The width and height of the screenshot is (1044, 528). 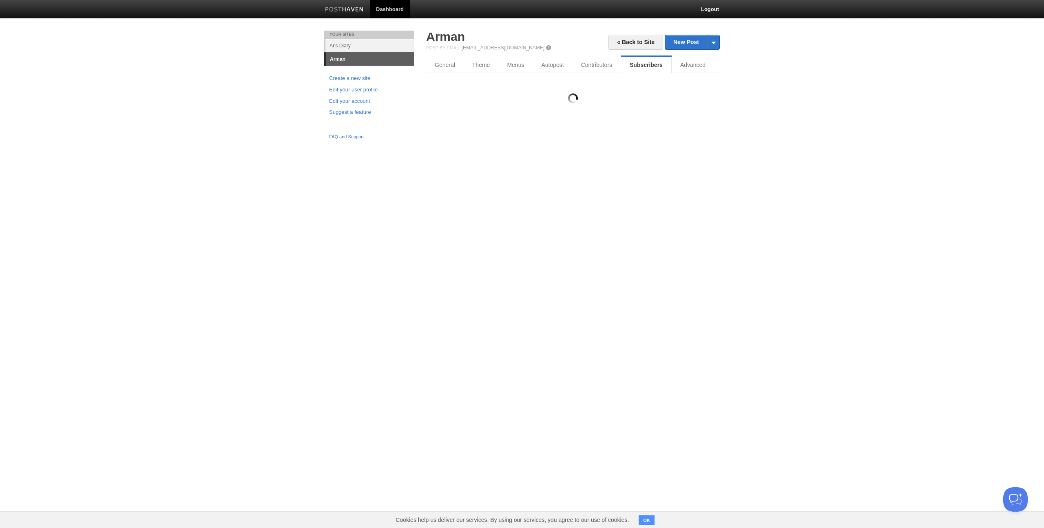 I want to click on a: Theme, so click(x=481, y=65).